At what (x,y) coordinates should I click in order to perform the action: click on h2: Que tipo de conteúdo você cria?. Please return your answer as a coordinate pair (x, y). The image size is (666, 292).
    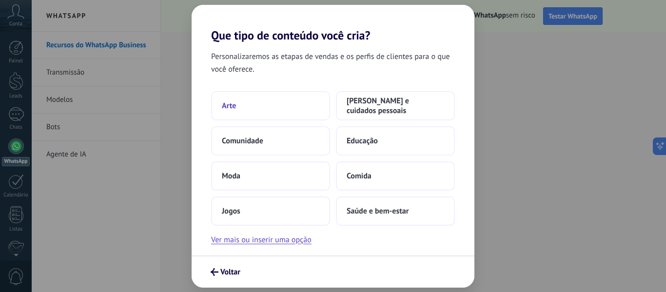
    Looking at the image, I should click on (333, 23).